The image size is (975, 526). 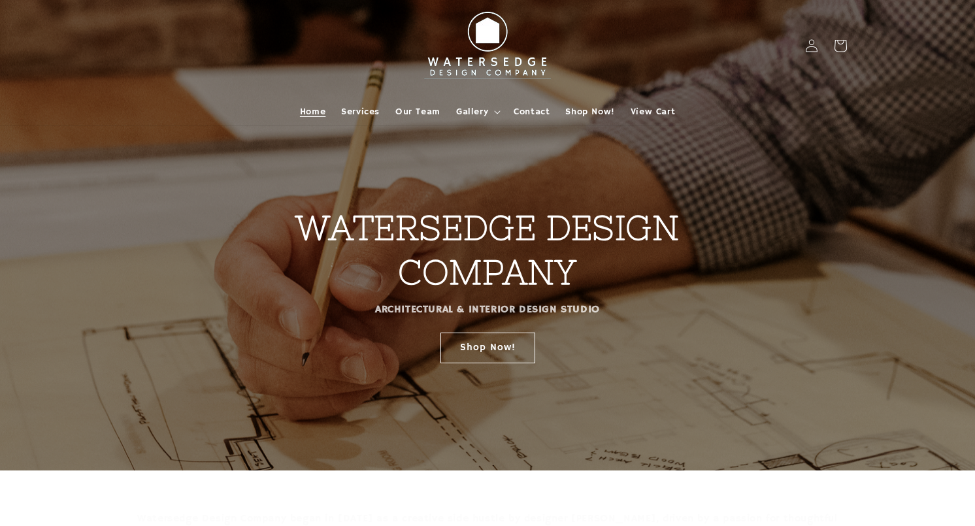 What do you see at coordinates (653, 112) in the screenshot?
I see `a: View Cart` at bounding box center [653, 112].